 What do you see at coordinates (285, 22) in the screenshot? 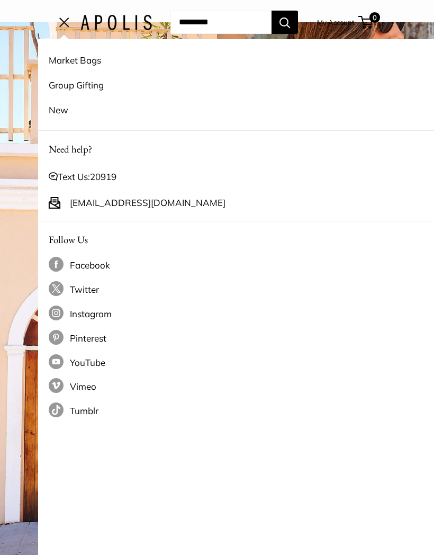
I see `button: Search` at bounding box center [285, 22].